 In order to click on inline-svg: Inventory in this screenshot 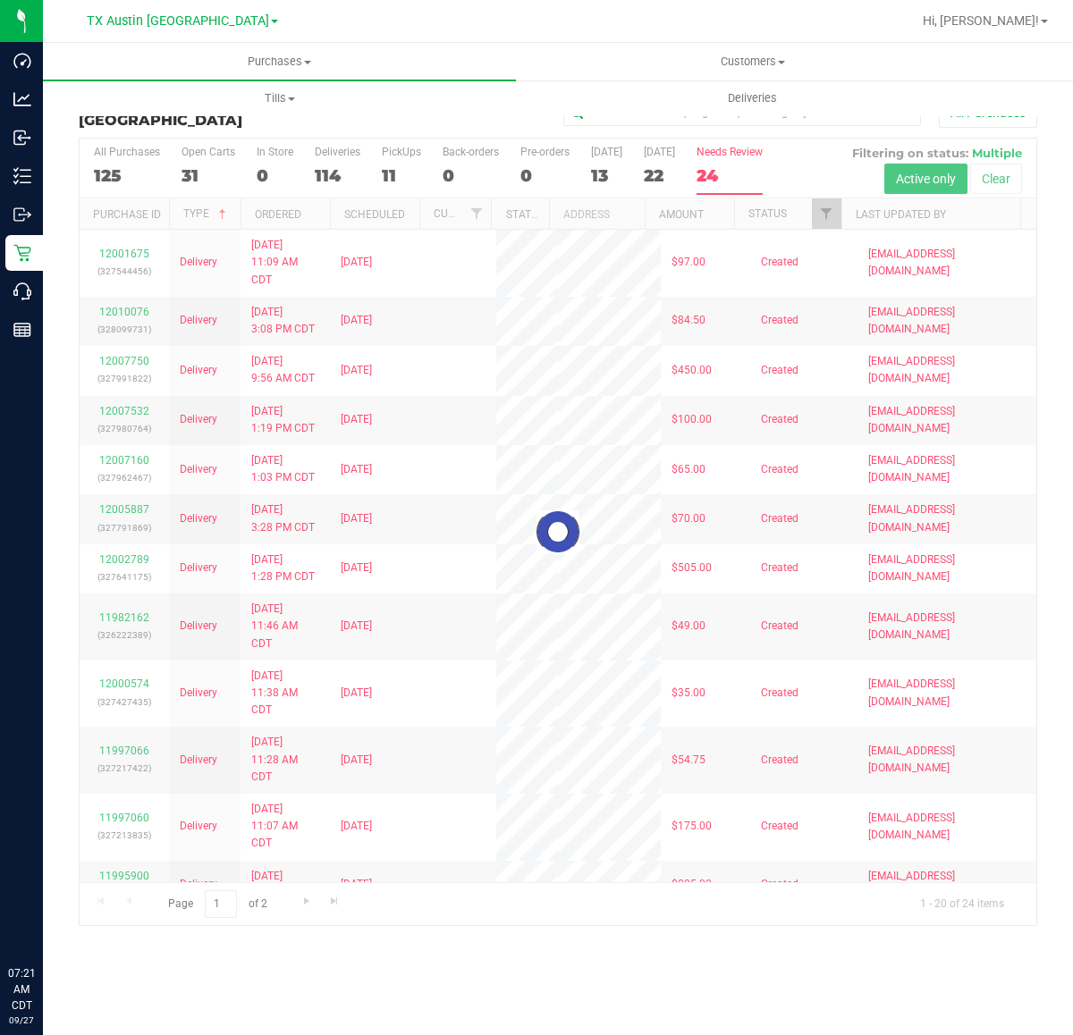, I will do `click(22, 176)`.